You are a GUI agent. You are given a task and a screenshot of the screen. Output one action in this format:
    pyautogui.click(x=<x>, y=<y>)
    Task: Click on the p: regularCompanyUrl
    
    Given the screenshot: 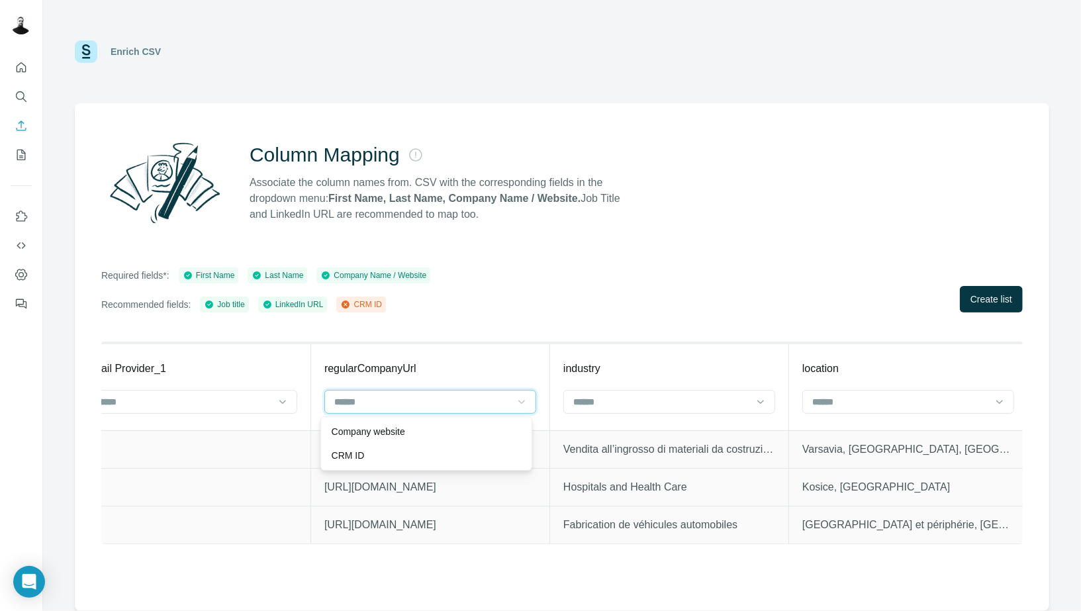 What is the action you would take?
    pyautogui.click(x=370, y=369)
    